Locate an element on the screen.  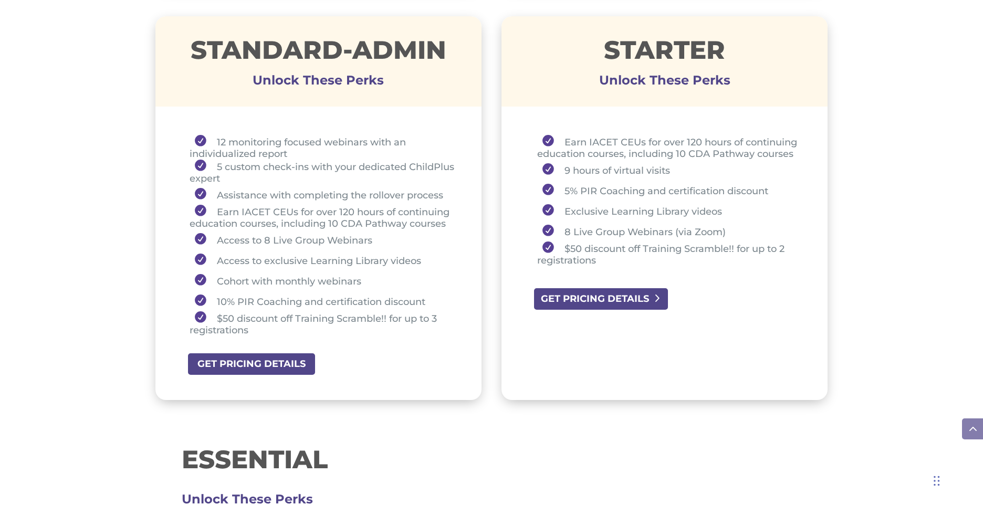
li: 12 monitoring focused webinars with an individualized report is located at coordinates (322, 147).